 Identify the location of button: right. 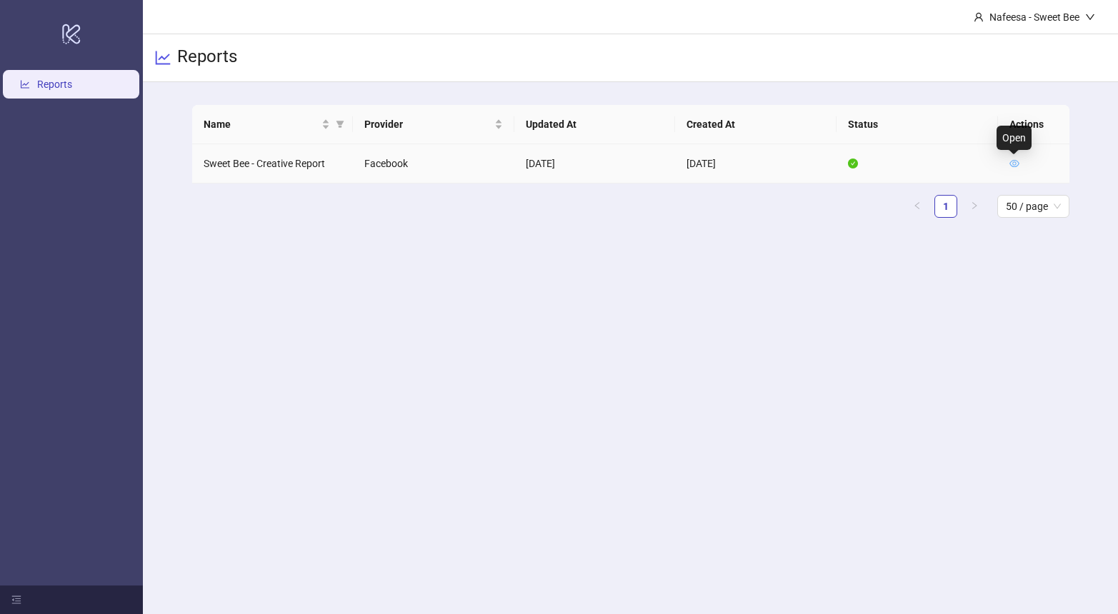
(974, 206).